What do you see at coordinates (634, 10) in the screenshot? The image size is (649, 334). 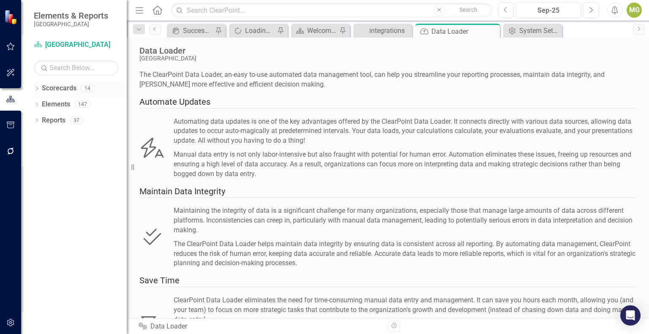 I see `button: MG` at bounding box center [634, 10].